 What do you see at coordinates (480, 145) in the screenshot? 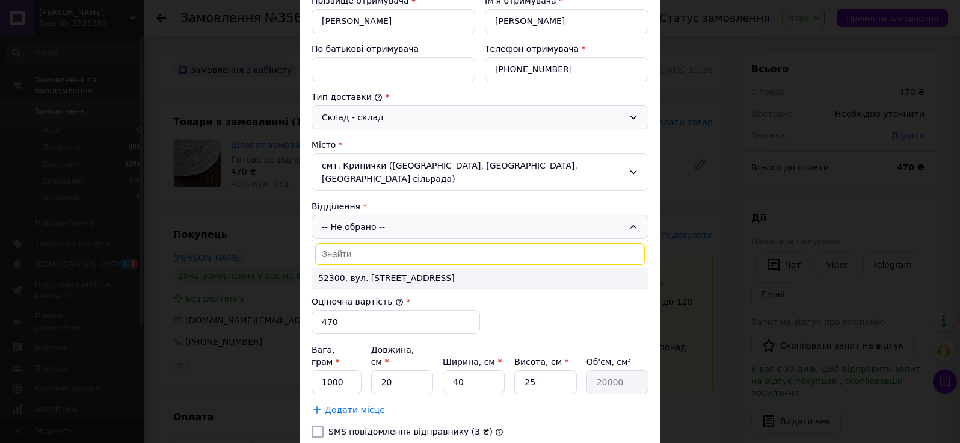
I see `div: Місто` at bounding box center [480, 145].